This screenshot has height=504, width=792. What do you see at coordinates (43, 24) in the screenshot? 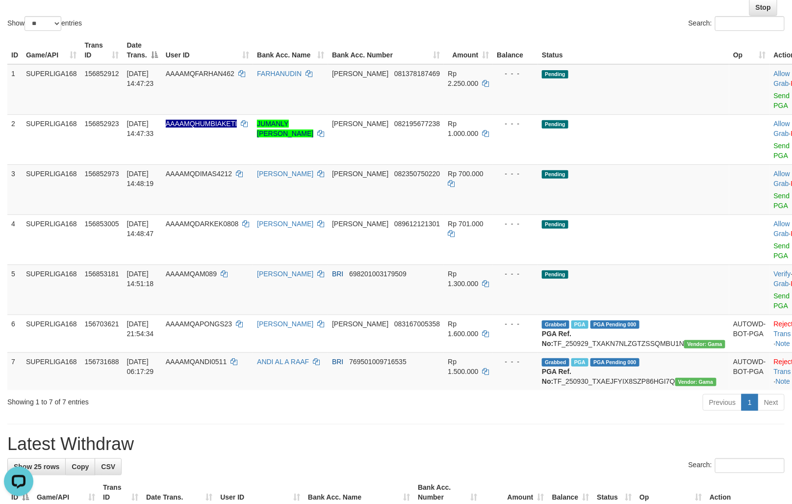
I see `select: Showentries` at bounding box center [43, 24].